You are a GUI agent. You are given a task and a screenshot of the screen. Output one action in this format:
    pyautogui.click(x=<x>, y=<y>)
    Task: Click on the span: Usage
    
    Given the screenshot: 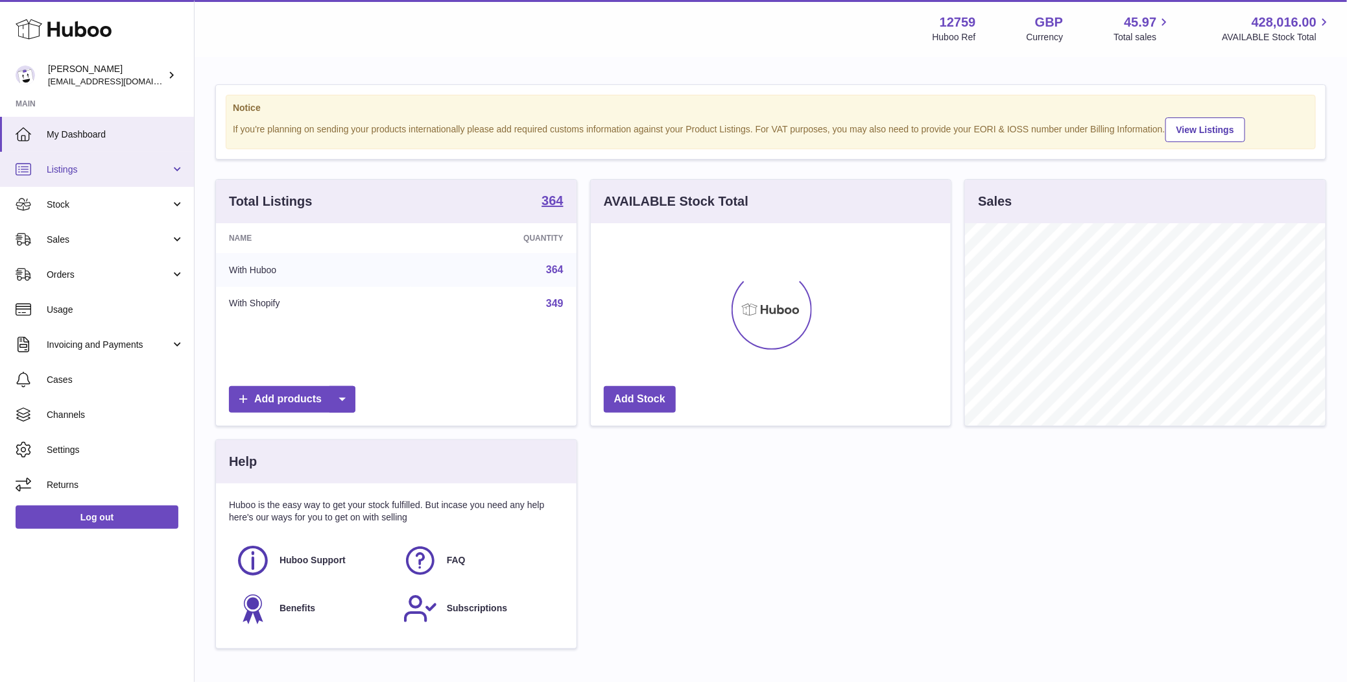 What is the action you would take?
    pyautogui.click(x=115, y=309)
    